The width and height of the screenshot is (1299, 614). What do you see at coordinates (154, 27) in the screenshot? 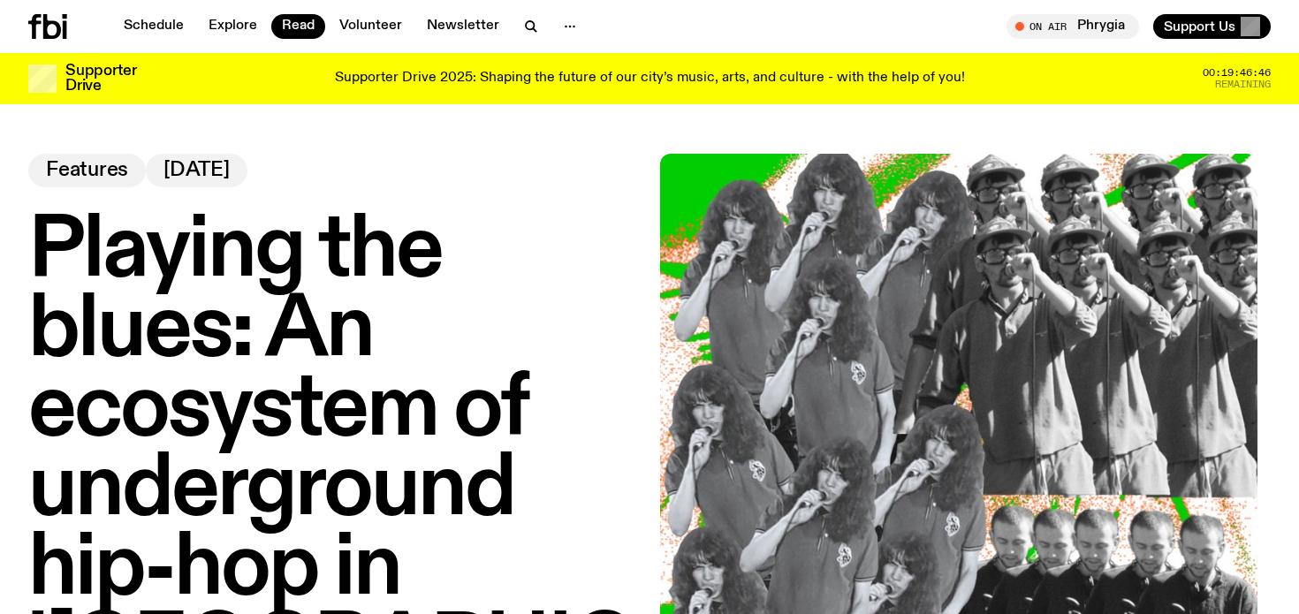
I see `a: Schedule` at bounding box center [154, 27].